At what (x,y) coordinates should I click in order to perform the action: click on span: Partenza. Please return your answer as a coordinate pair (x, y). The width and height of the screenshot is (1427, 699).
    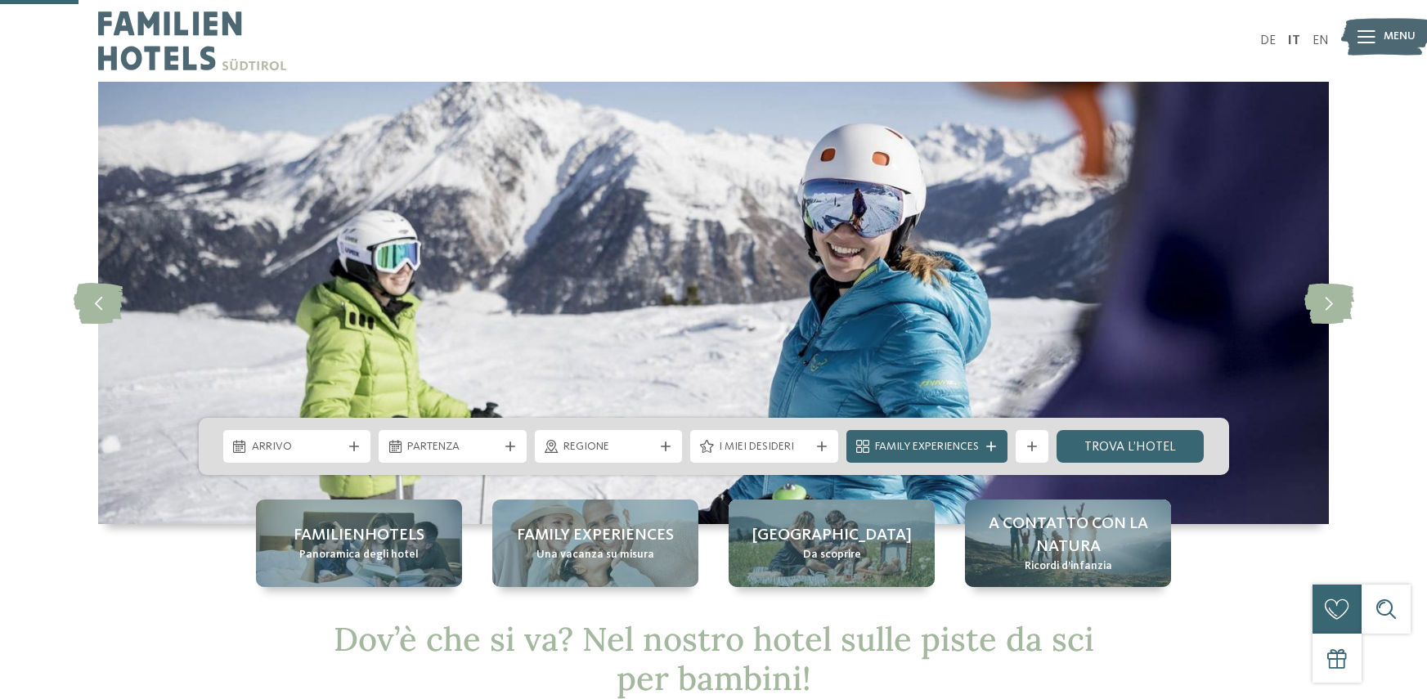
    Looking at the image, I should click on (452, 447).